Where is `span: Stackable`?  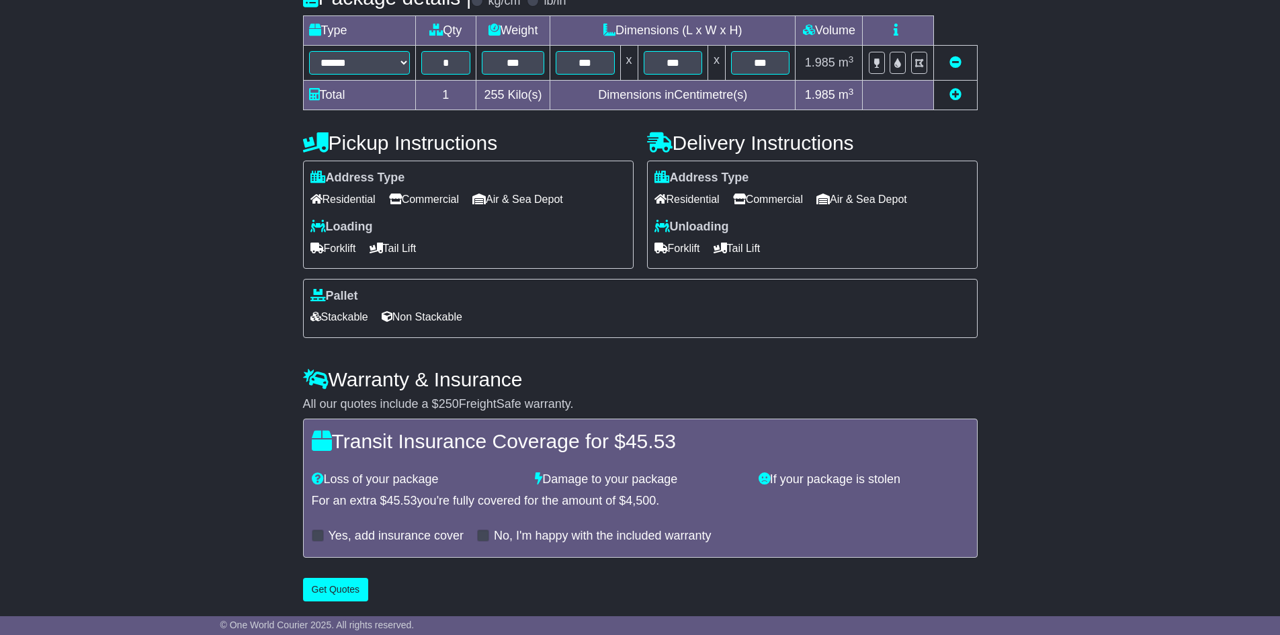 span: Stackable is located at coordinates (339, 316).